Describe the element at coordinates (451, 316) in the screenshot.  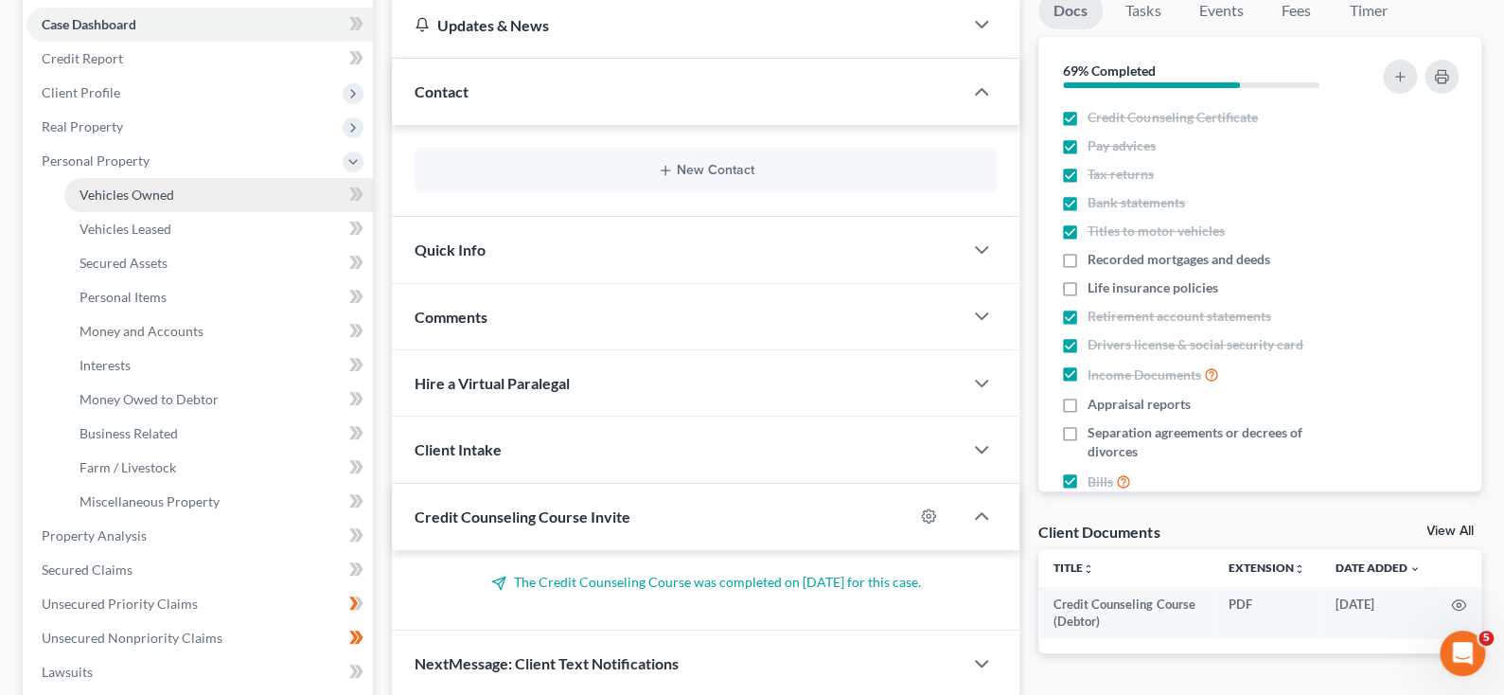
I see `span: Comments` at that location.